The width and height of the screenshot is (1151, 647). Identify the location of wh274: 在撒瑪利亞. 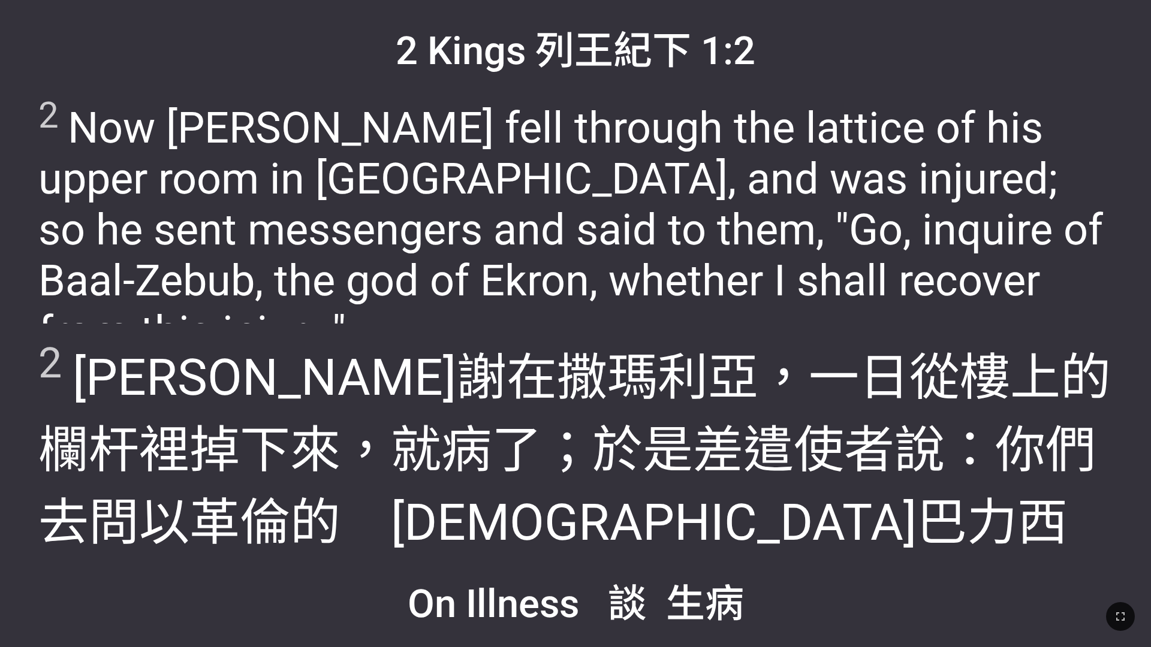
(574, 487).